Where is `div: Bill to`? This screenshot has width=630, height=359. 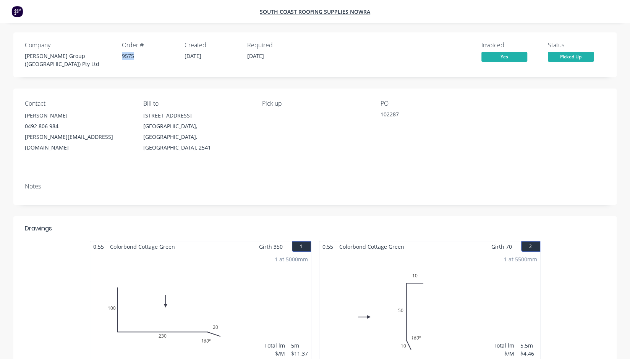 div: Bill to is located at coordinates (196, 103).